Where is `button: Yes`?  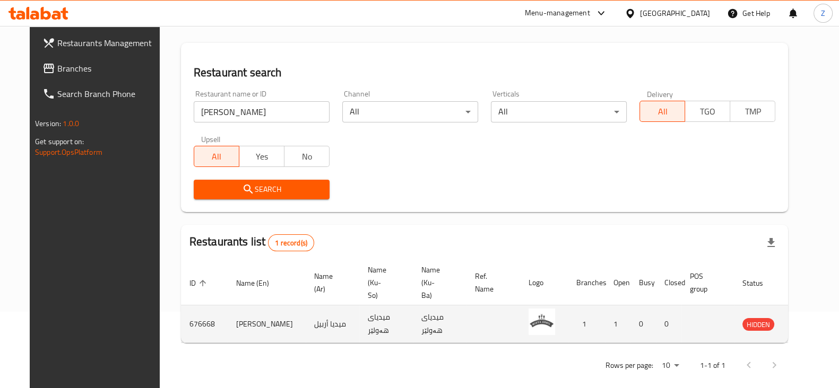
button: Yes is located at coordinates (262, 157).